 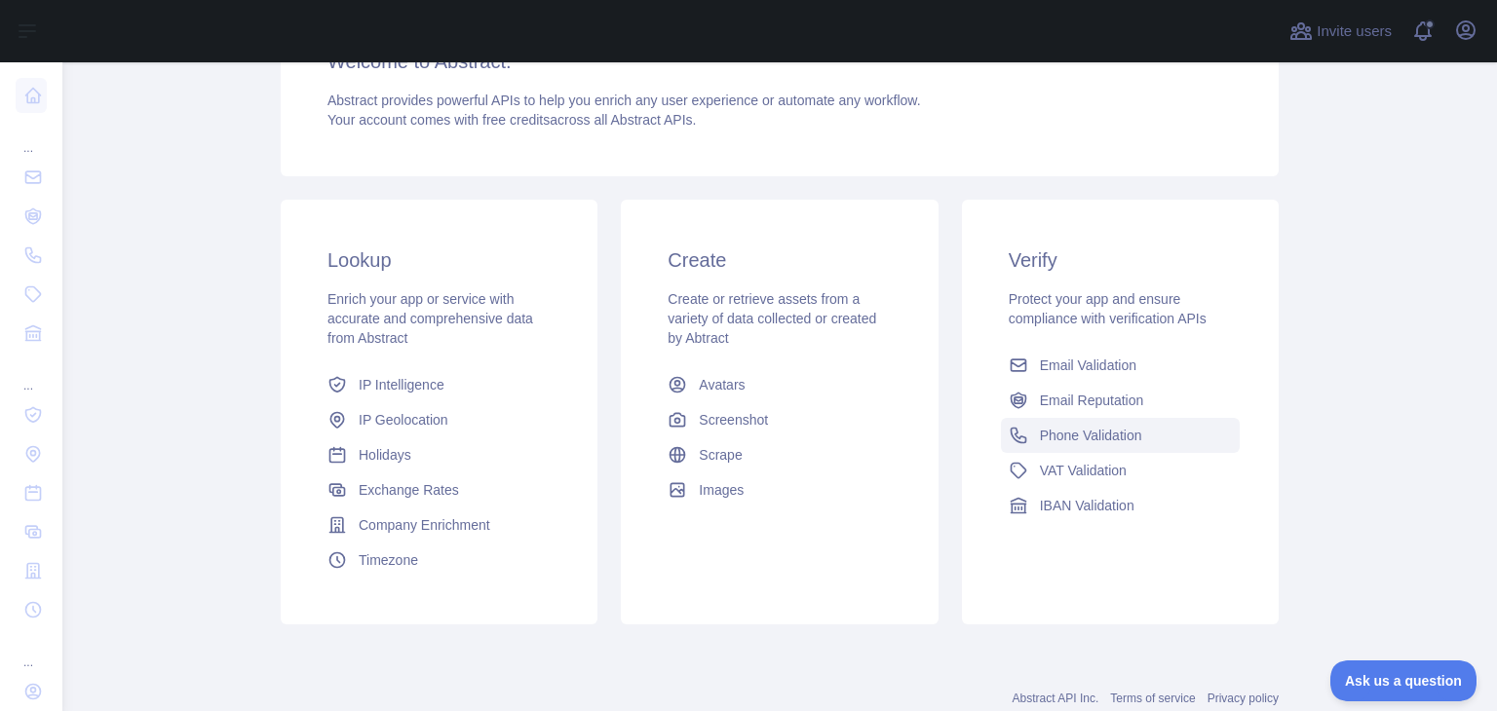 What do you see at coordinates (721, 385) in the screenshot?
I see `span: Avatars` at bounding box center [721, 385].